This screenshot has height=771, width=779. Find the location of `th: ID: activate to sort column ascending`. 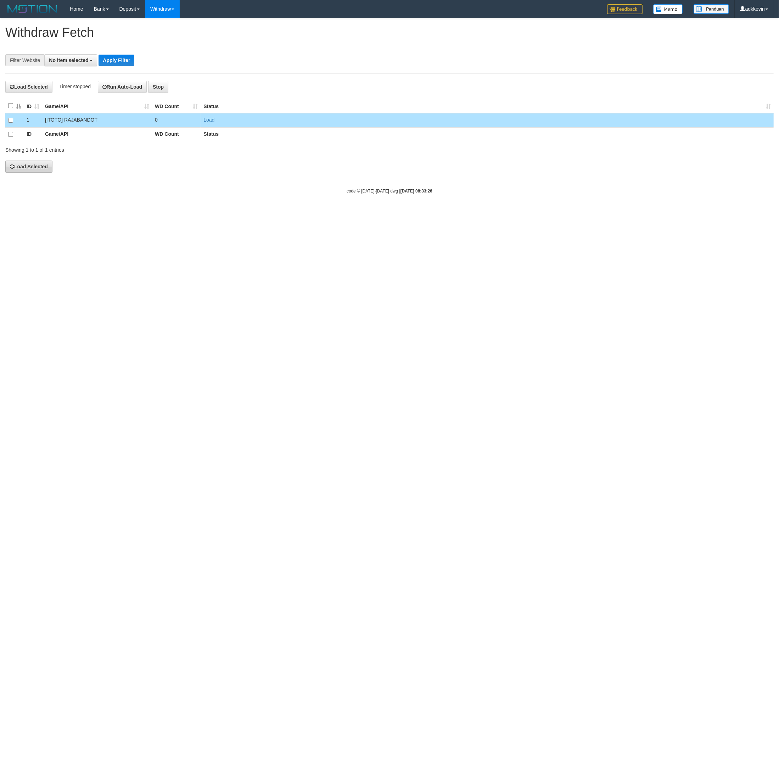

th: ID: activate to sort column ascending is located at coordinates (33, 106).